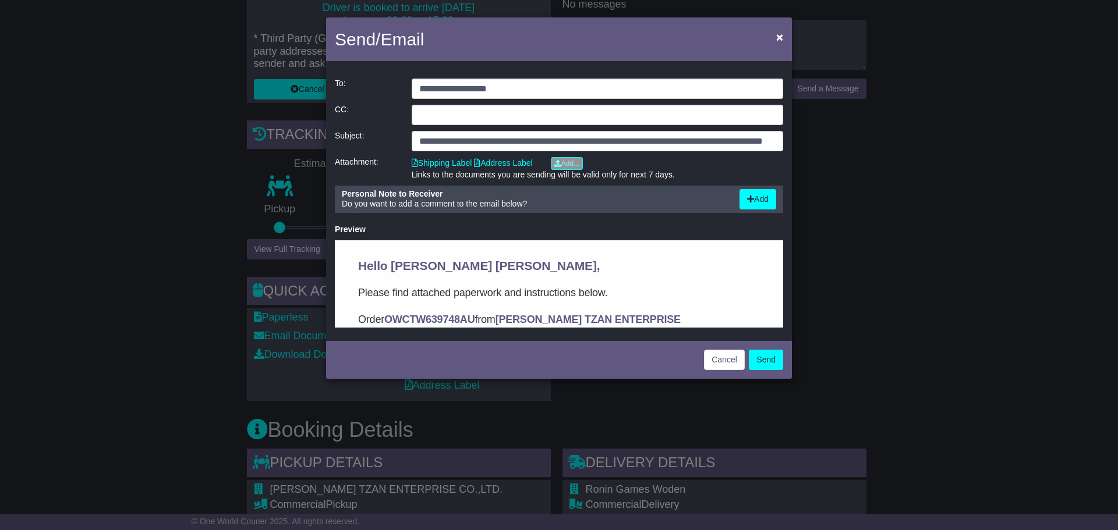  Describe the element at coordinates (94, 79) in the screenshot. I see `strong: OWCTW639748AU` at that location.